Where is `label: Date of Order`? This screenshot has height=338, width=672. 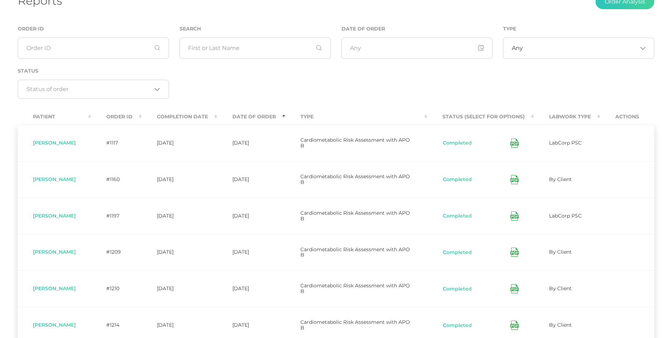
label: Date of Order is located at coordinates (363, 29).